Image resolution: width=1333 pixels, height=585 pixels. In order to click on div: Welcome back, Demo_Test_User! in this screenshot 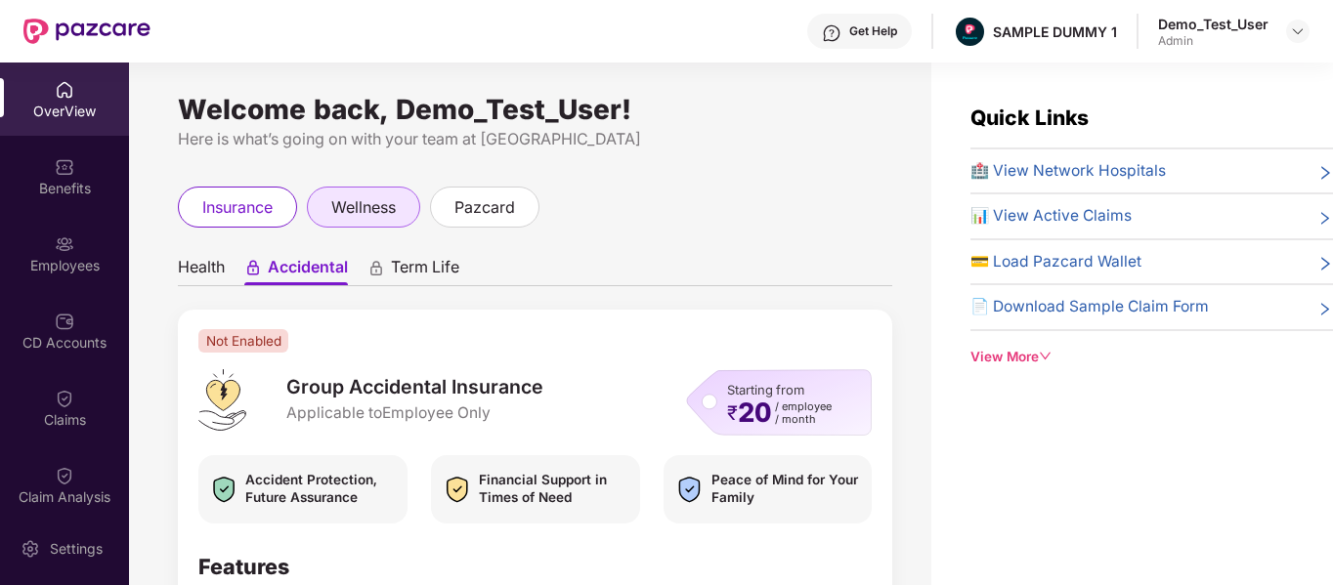, I will do `click(535, 109)`.